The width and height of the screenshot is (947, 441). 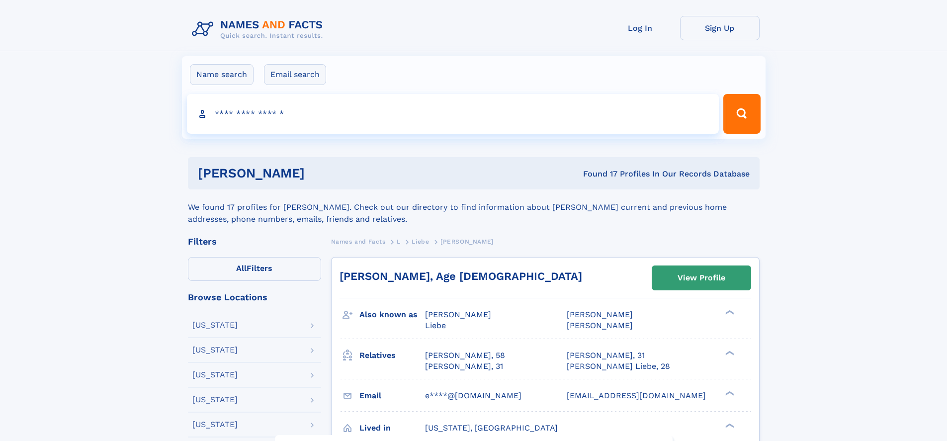 What do you see at coordinates (358, 241) in the screenshot?
I see `a: Names and Facts` at bounding box center [358, 241].